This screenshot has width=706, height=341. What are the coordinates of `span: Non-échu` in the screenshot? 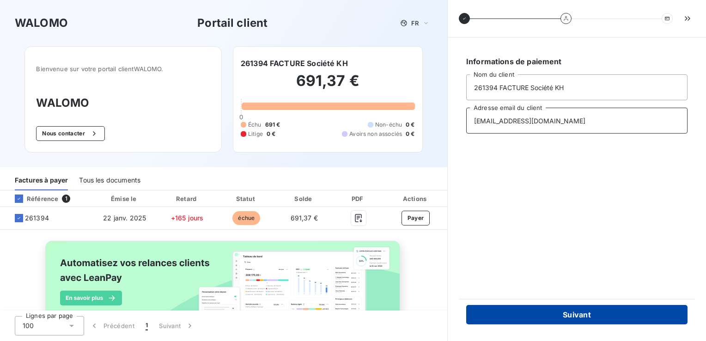 It's located at (389, 125).